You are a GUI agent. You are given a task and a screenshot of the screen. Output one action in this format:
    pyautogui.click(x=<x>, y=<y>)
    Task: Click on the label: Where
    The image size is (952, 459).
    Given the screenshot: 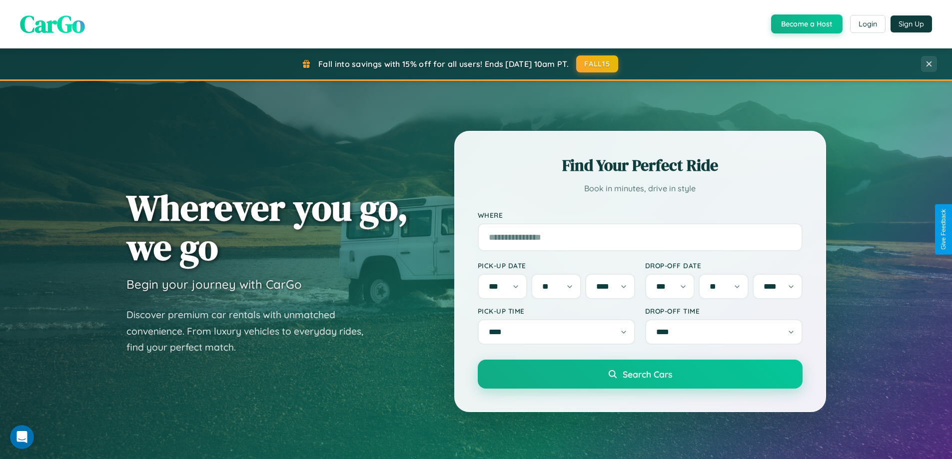 What is the action you would take?
    pyautogui.click(x=640, y=215)
    